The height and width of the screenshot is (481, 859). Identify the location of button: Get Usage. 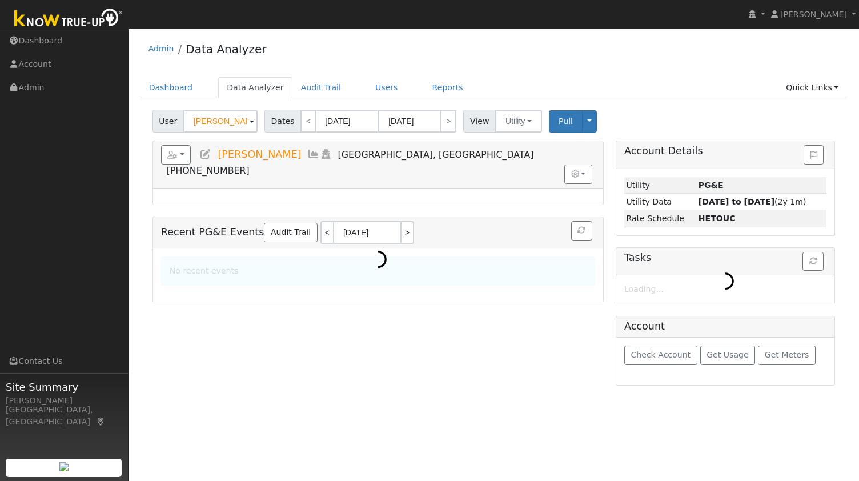
(728, 355).